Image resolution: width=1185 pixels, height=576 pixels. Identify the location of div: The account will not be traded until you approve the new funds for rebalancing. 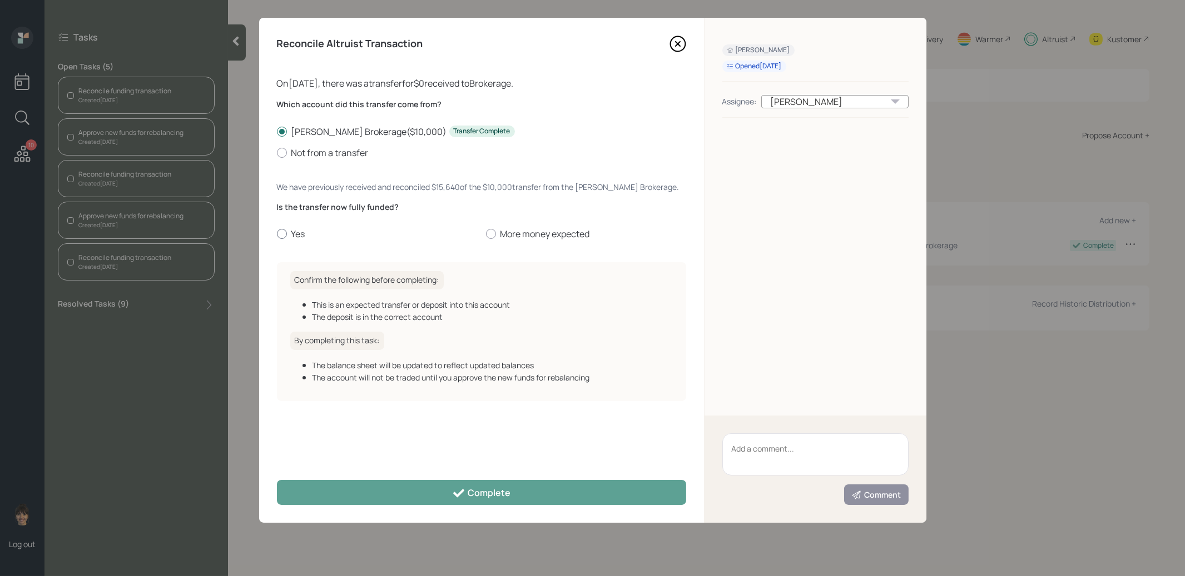
(493, 377).